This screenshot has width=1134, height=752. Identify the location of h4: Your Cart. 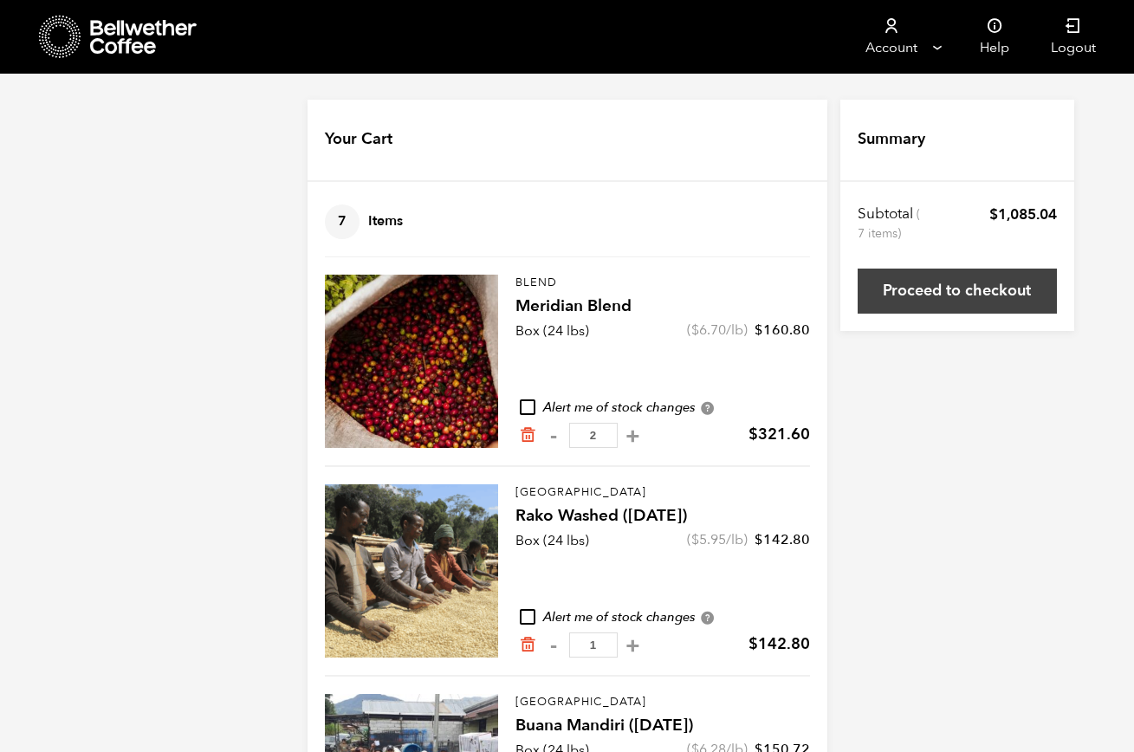
(359, 140).